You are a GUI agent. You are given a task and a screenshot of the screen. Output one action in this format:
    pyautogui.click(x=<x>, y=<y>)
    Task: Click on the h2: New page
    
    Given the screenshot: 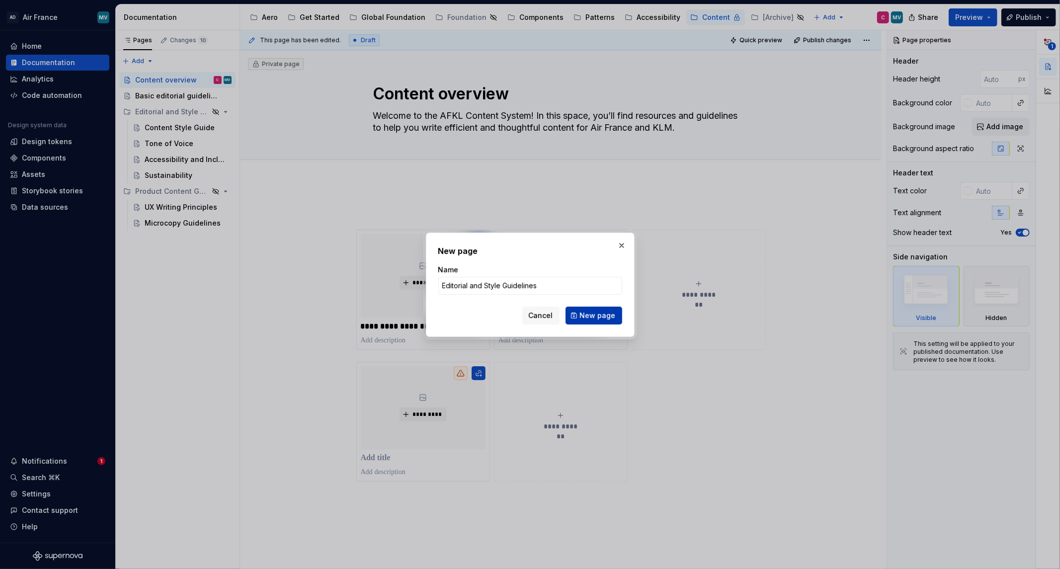 What is the action you would take?
    pyautogui.click(x=530, y=251)
    